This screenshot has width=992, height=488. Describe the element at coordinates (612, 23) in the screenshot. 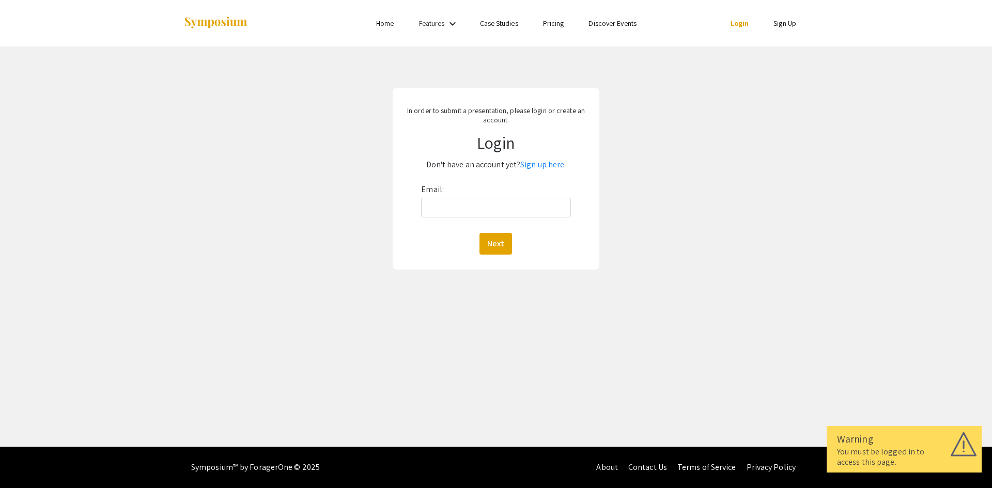

I see `a: Discover Events` at that location.